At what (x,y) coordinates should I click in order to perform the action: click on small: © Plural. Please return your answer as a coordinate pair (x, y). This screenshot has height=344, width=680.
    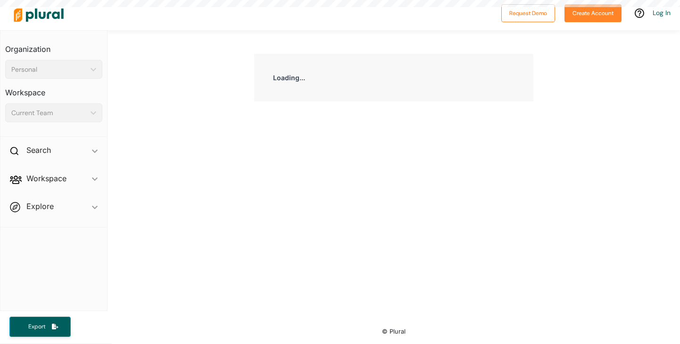
    Looking at the image, I should click on (394, 331).